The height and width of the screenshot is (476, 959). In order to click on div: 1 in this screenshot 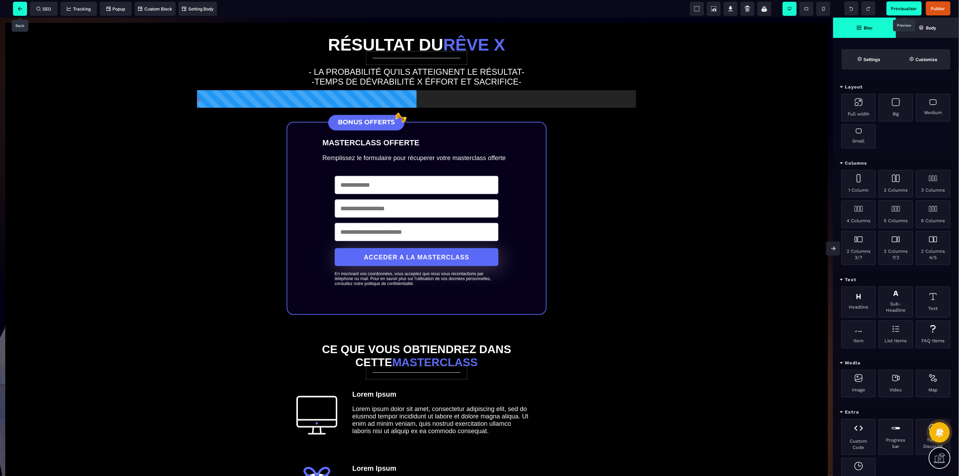, I will do `click(347, 42)`.